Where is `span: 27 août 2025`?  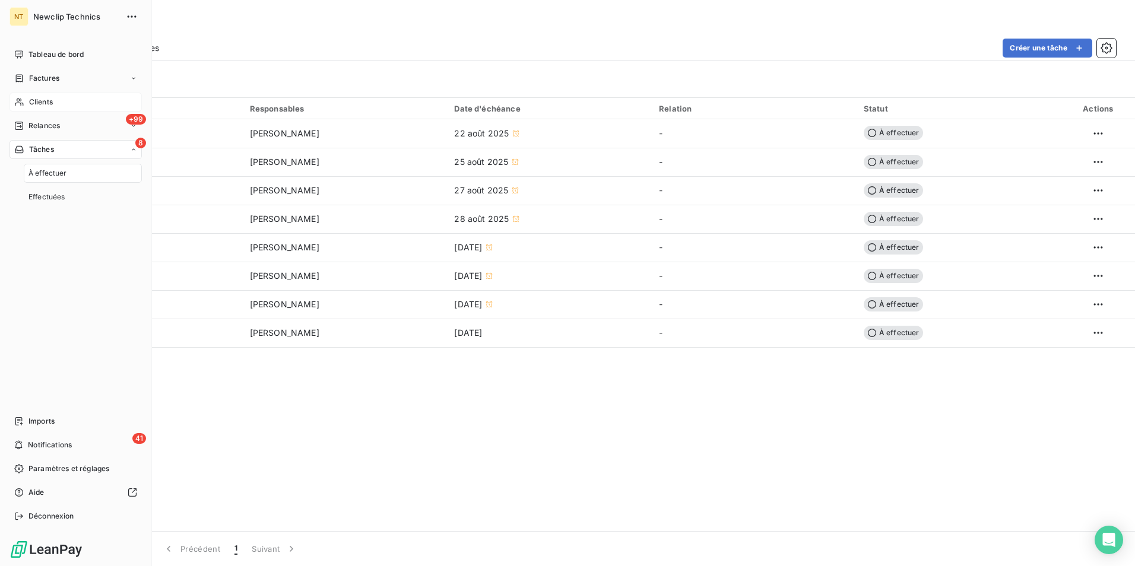 span: 27 août 2025 is located at coordinates (481, 191).